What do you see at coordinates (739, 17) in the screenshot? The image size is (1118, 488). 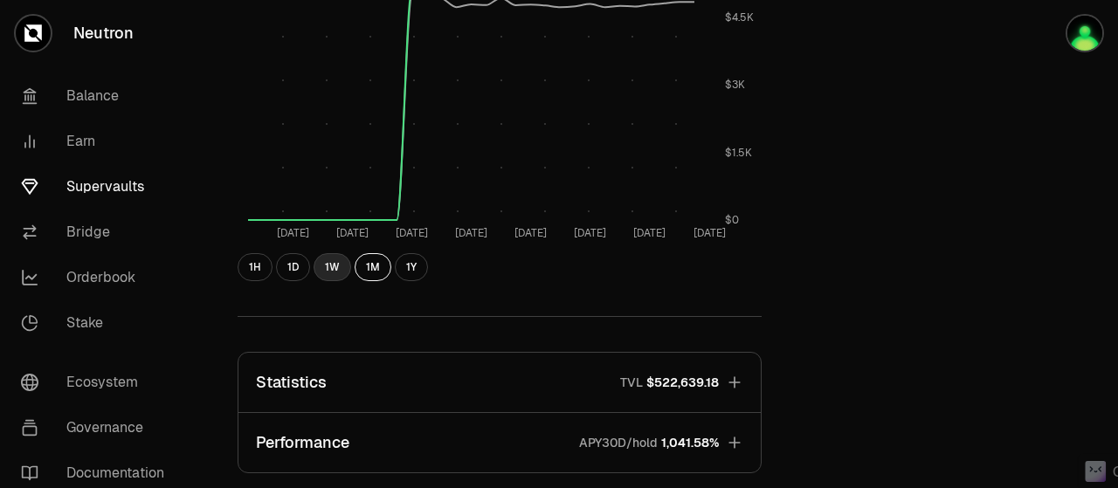 I see `tspan: $4.5K` at bounding box center [739, 17].